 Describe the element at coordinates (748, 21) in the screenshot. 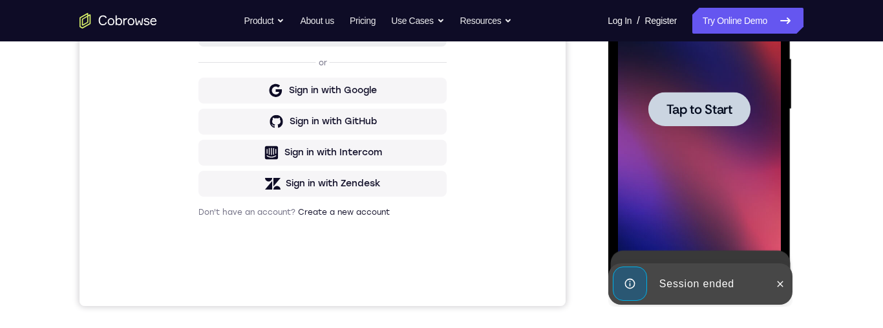

I see `a: Try Online Demo` at that location.